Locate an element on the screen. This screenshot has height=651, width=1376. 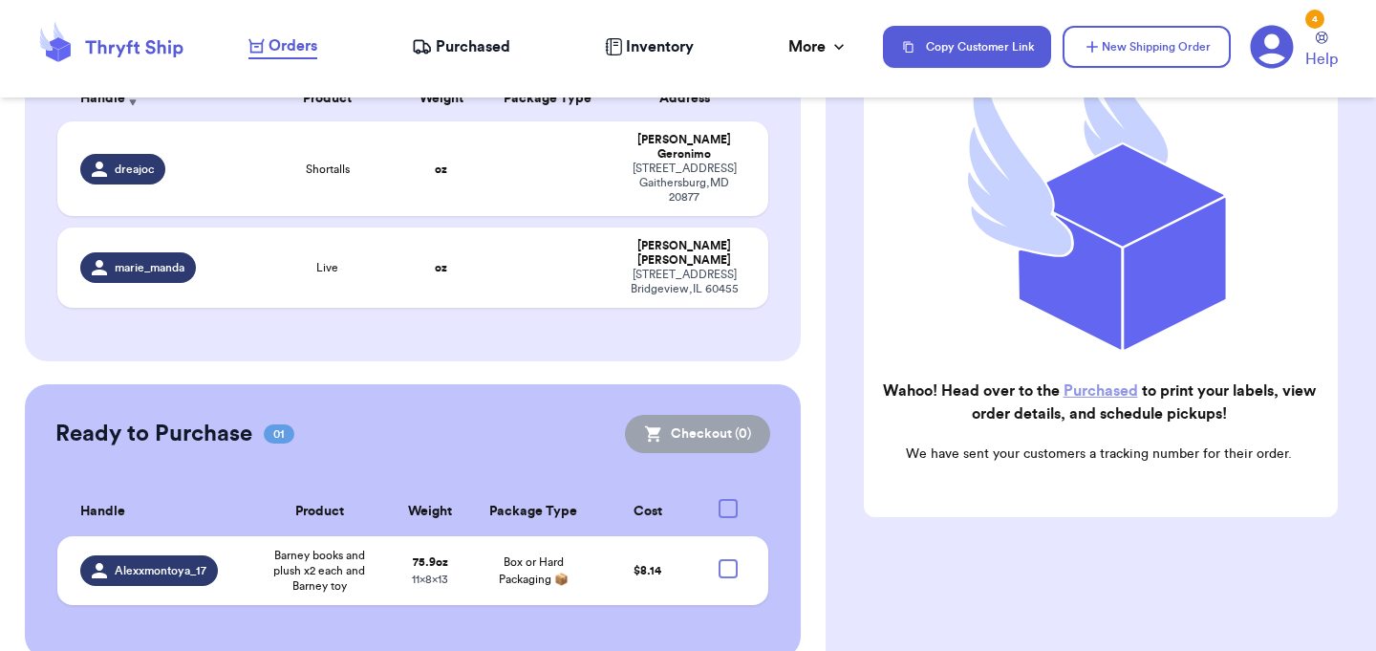
h2: Wahoo! Head over to the to print your labels, view order details, and schedule pickups! is located at coordinates (1099, 402).